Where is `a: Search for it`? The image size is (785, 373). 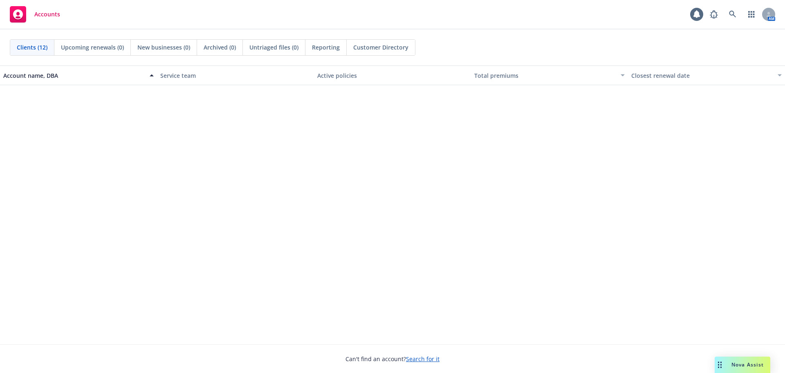
a: Search for it is located at coordinates (423, 358).